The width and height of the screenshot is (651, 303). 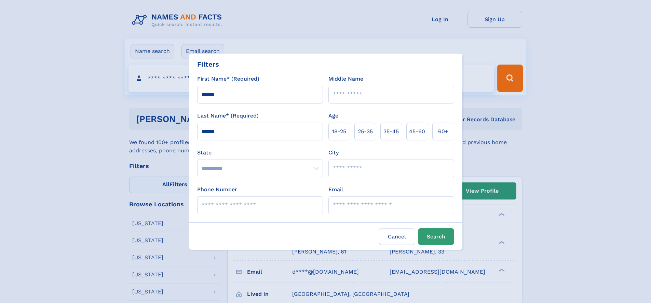 I want to click on span: 35‑45, so click(x=391, y=132).